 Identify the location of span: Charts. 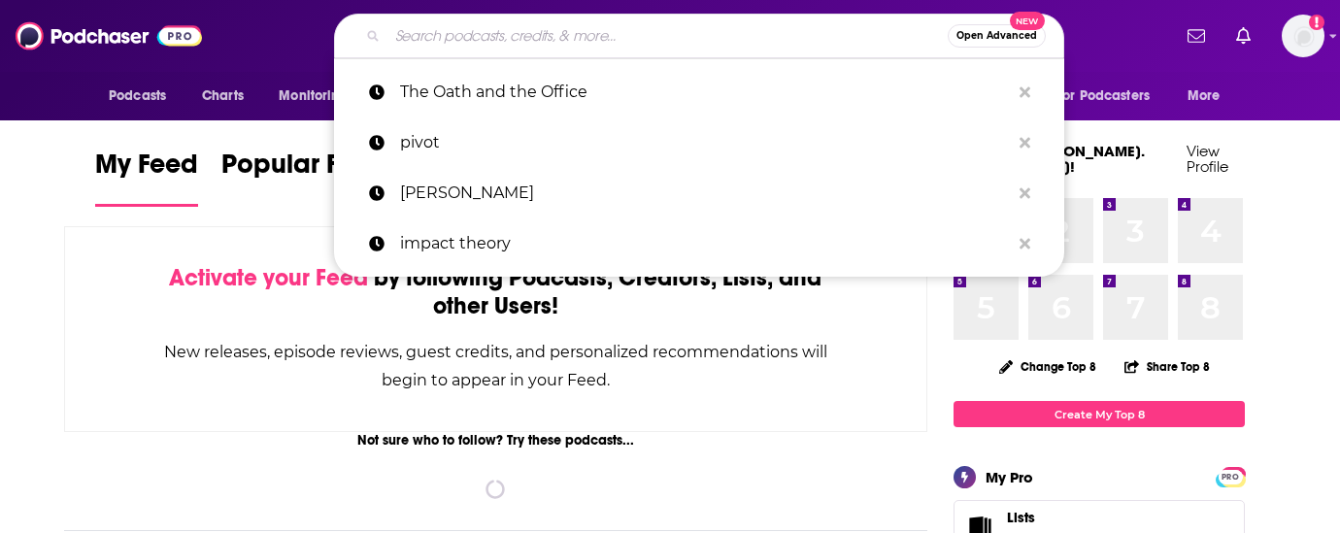
(222, 96).